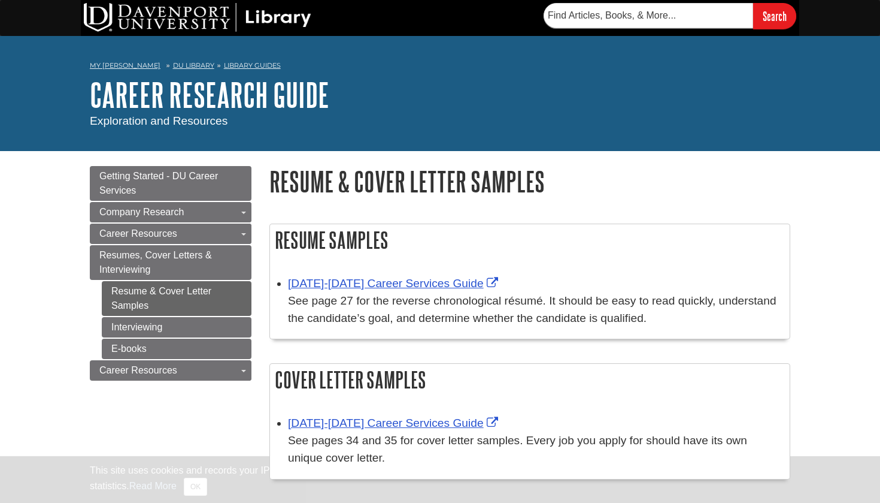 This screenshot has height=503, width=880. I want to click on a: Read More, so click(153, 485).